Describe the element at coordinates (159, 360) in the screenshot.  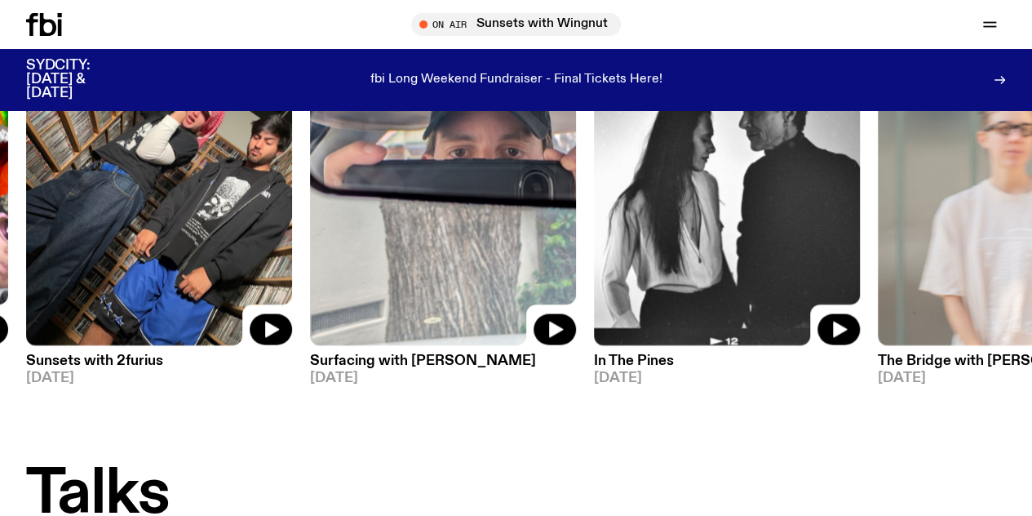
I see `h3: Sunsets with 2furius` at that location.